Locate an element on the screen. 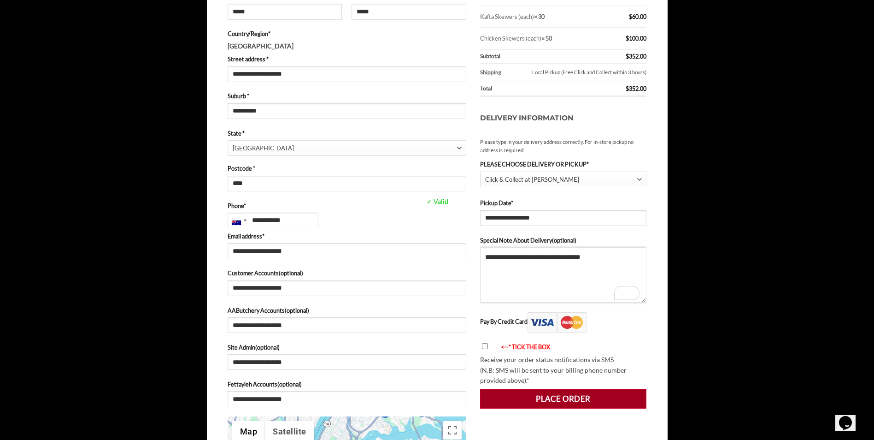 Image resolution: width=874 pixels, height=440 pixels. label: PLEASE CHOOSE DELIVERY OR PICKUP is located at coordinates (564, 164).